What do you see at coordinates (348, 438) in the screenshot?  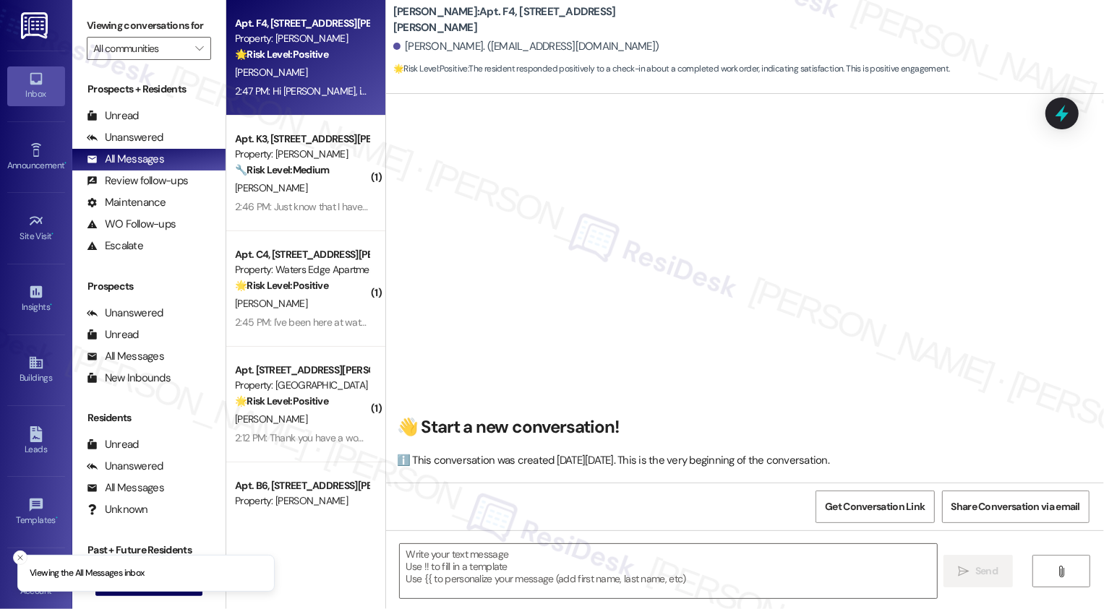 I see `div: 2:12 PM: Thank you have a wonderful rest of your week` at bounding box center [348, 438].